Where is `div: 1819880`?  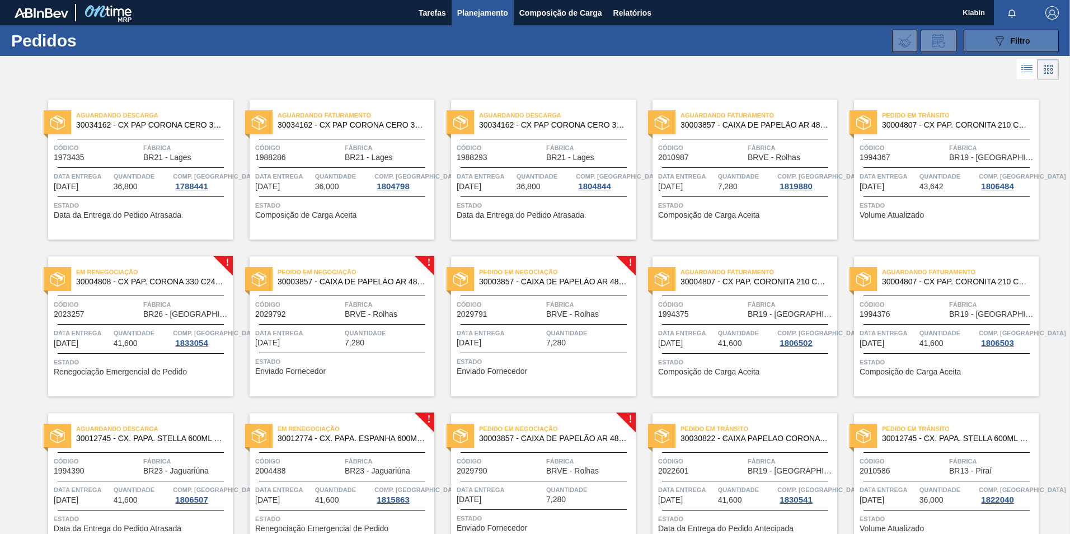
div: 1819880 is located at coordinates (796, 186).